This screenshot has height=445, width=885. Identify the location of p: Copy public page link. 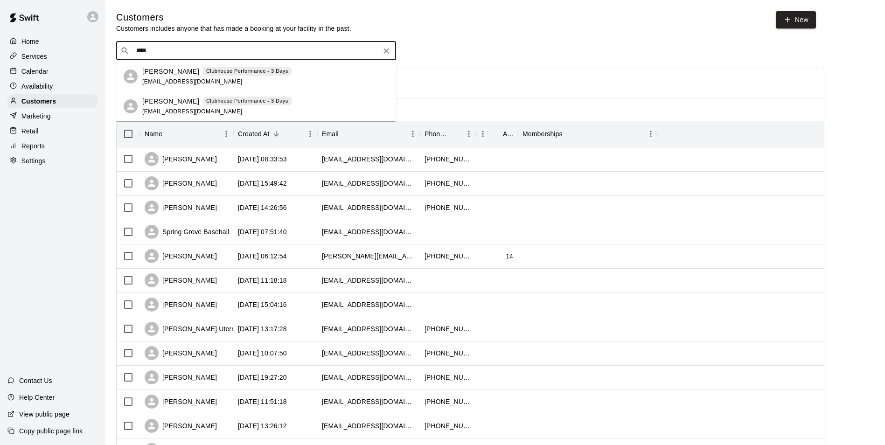
(51, 431).